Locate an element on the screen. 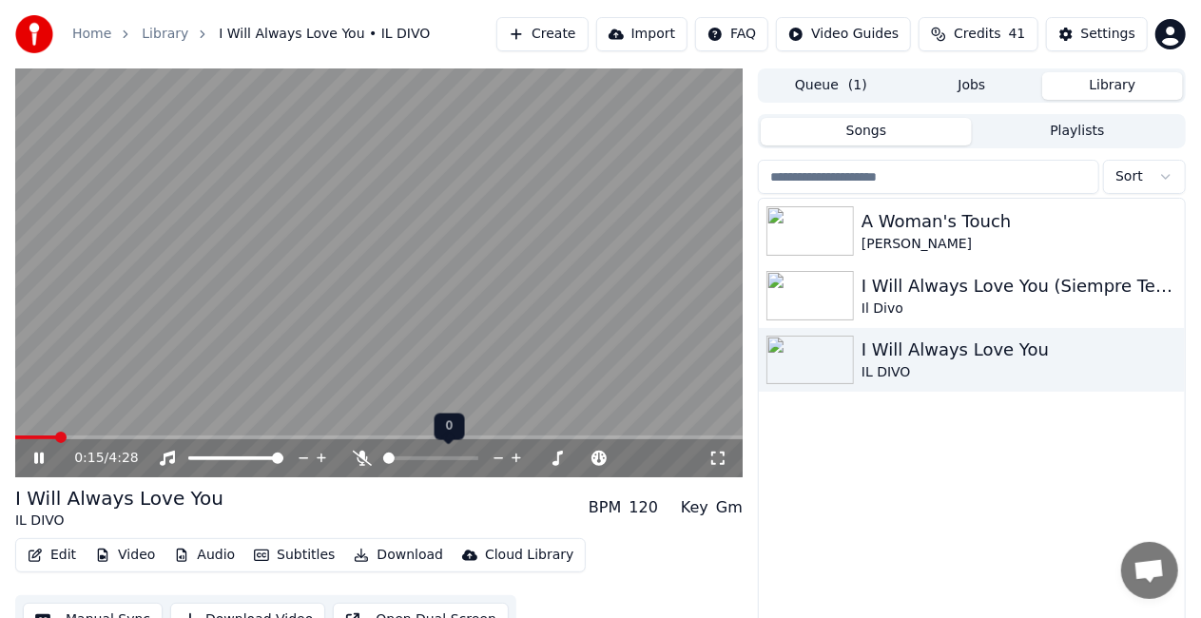  button: Create is located at coordinates (542, 34).